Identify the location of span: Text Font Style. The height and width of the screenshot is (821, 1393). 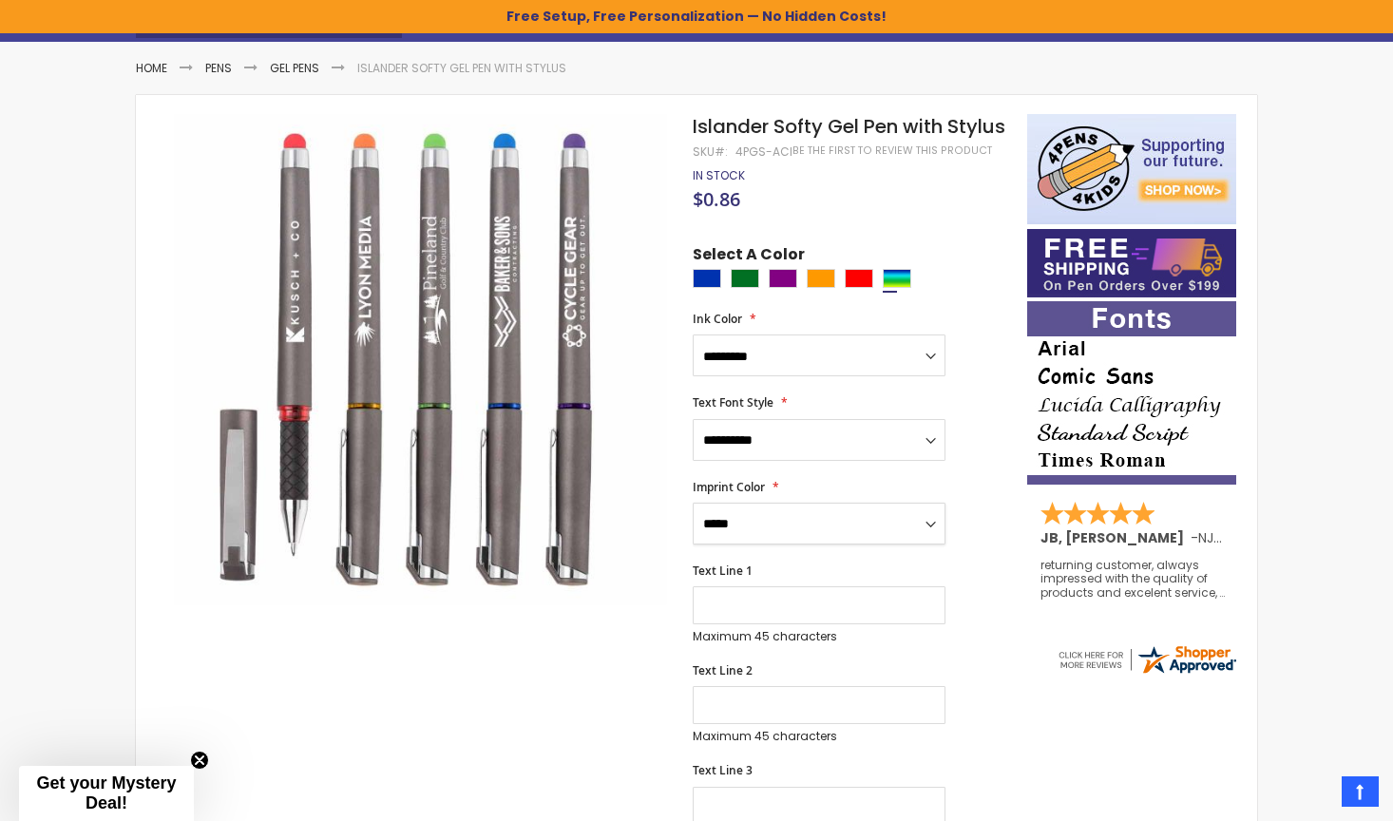
(733, 402).